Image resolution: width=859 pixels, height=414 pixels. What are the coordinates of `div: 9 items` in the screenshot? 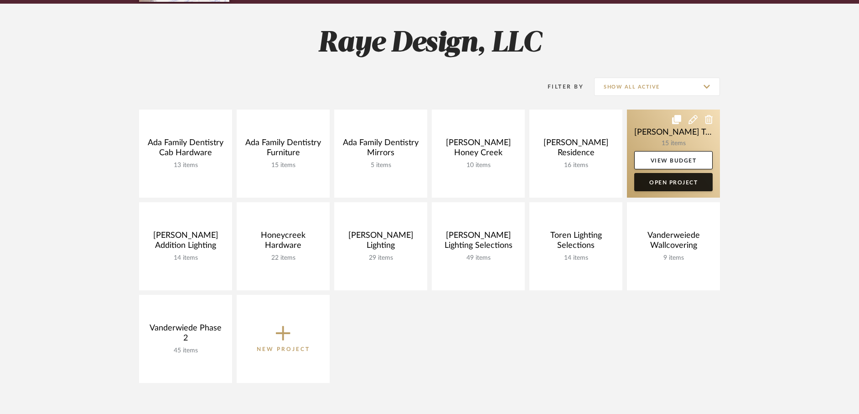 It's located at (674, 258).